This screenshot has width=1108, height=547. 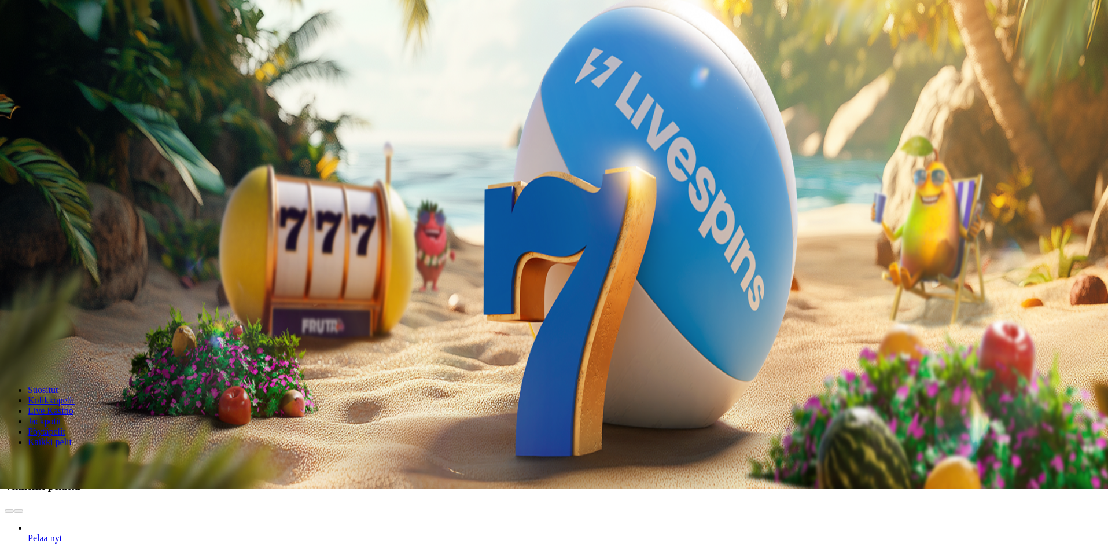 I want to click on span: Kolikkopelit, so click(x=51, y=400).